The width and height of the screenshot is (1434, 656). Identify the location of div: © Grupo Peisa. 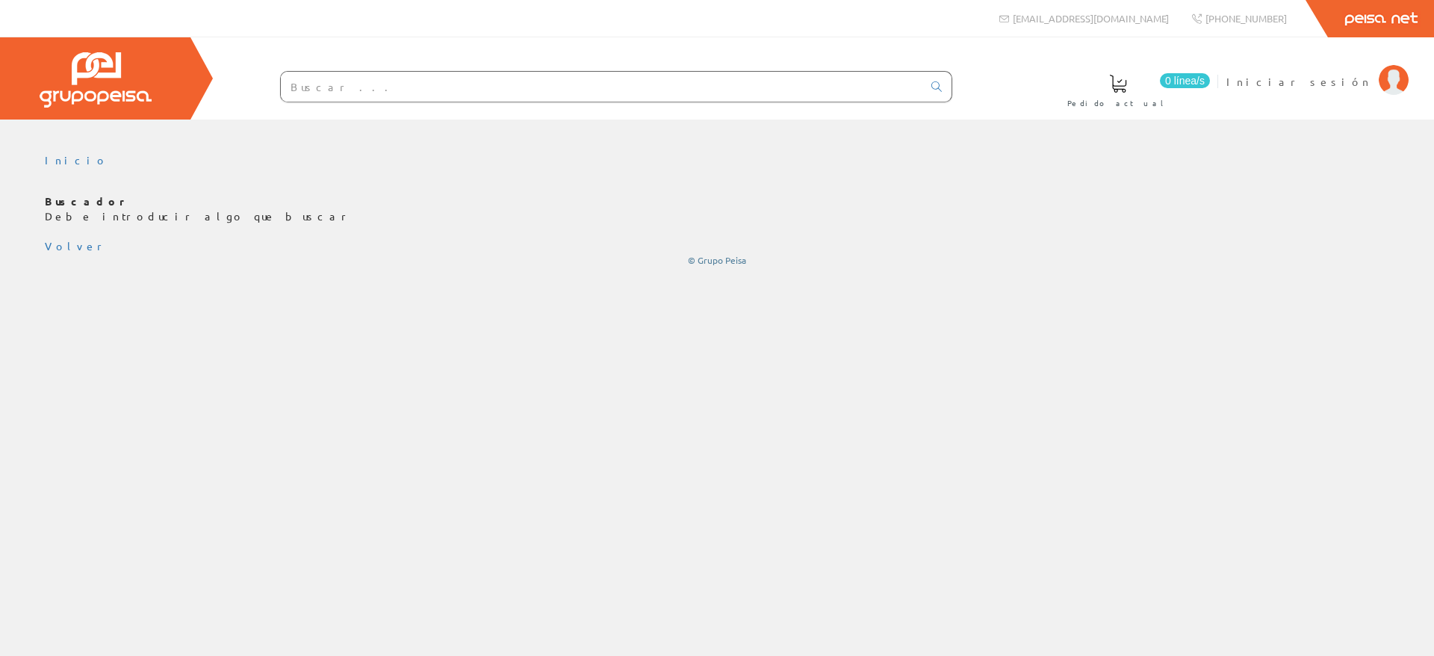
(717, 260).